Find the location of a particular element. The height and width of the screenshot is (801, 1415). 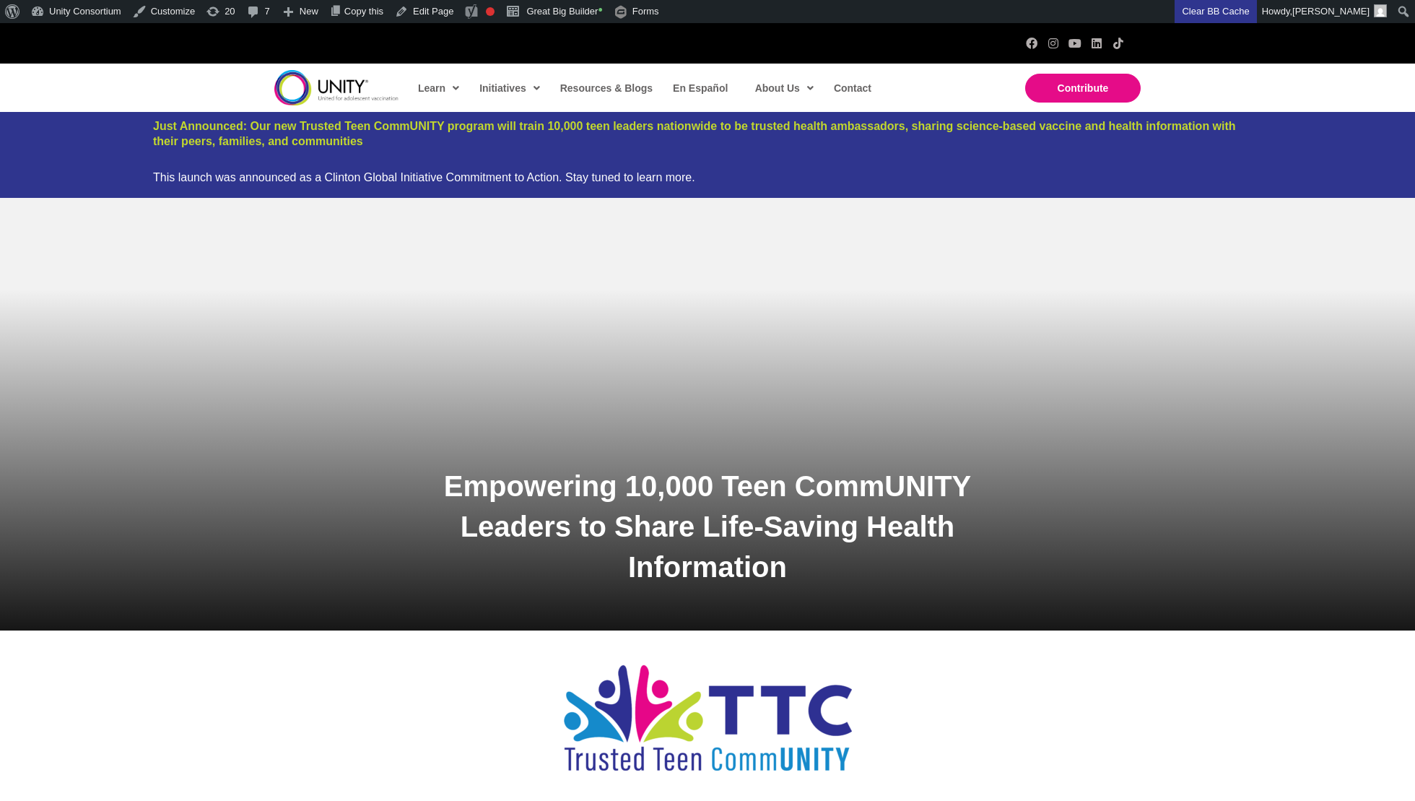

a: YouTube is located at coordinates (1075, 43).